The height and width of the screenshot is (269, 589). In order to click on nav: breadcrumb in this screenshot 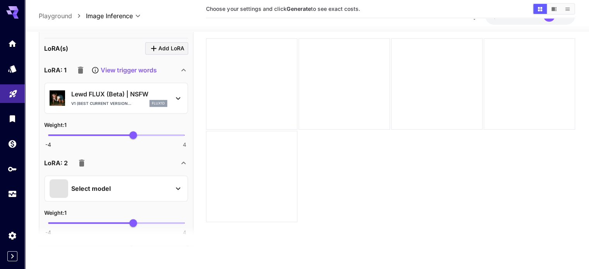, I will do `click(62, 16)`.